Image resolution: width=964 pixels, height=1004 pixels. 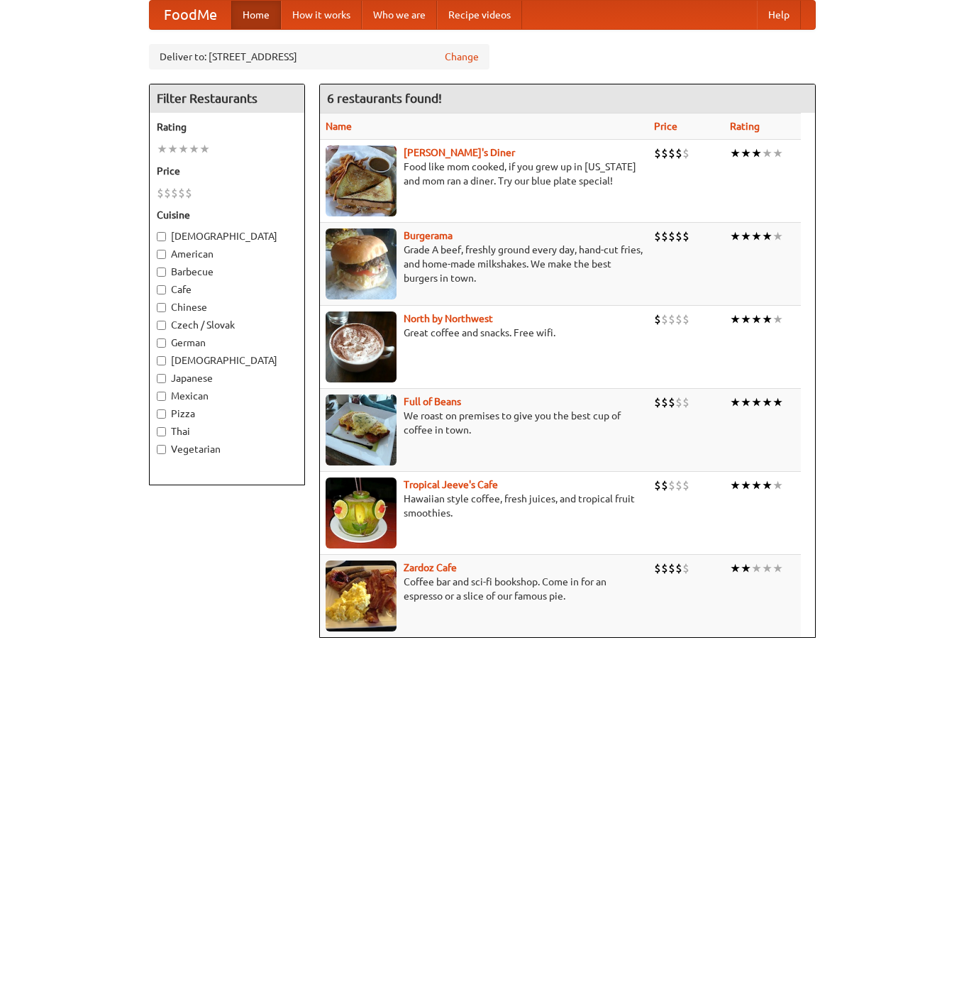 I want to click on input: Barbecue, so click(x=161, y=272).